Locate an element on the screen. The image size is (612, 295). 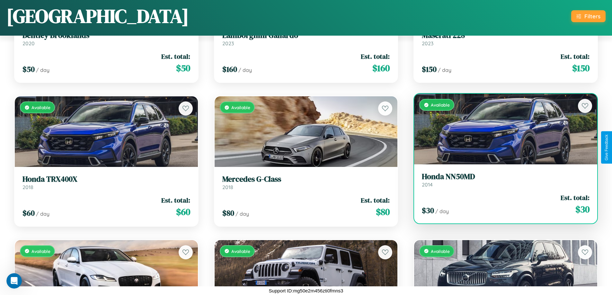
button: Filters is located at coordinates (588, 16).